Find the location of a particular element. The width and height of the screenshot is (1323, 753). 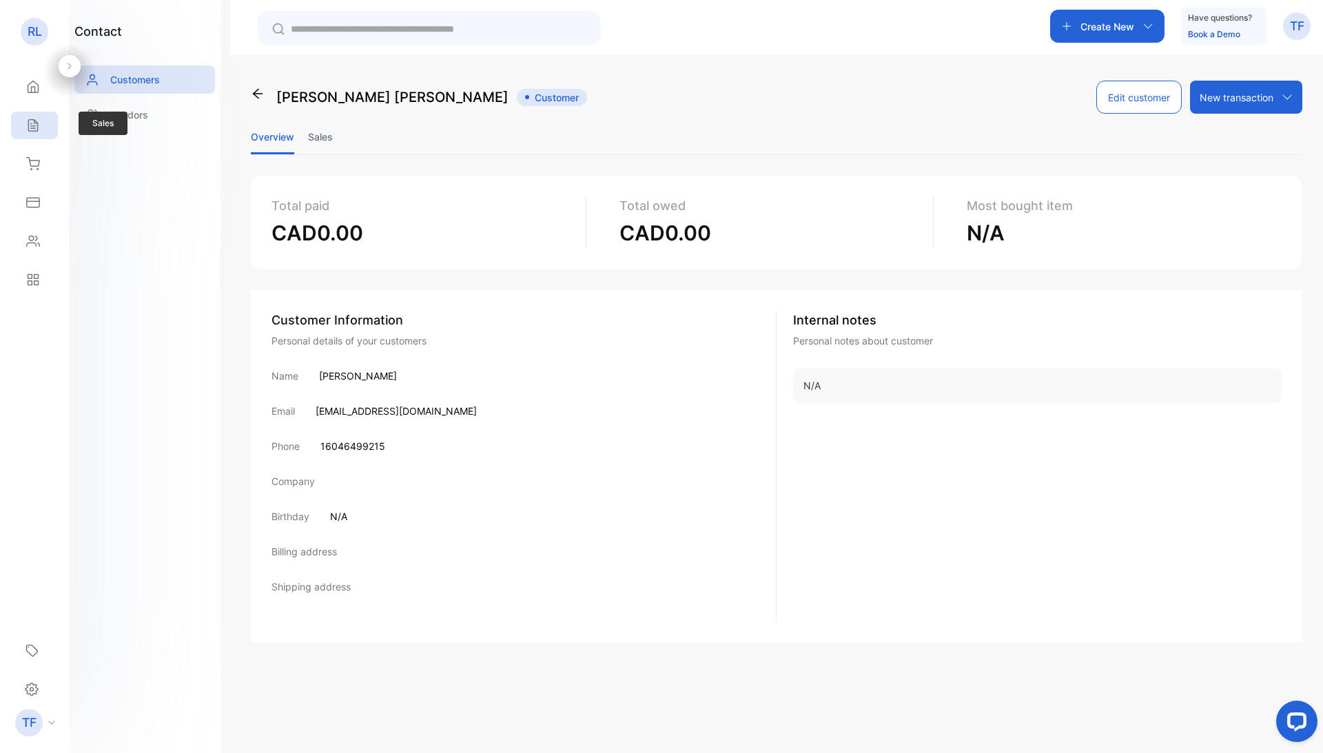

li: Overview is located at coordinates (272, 136).